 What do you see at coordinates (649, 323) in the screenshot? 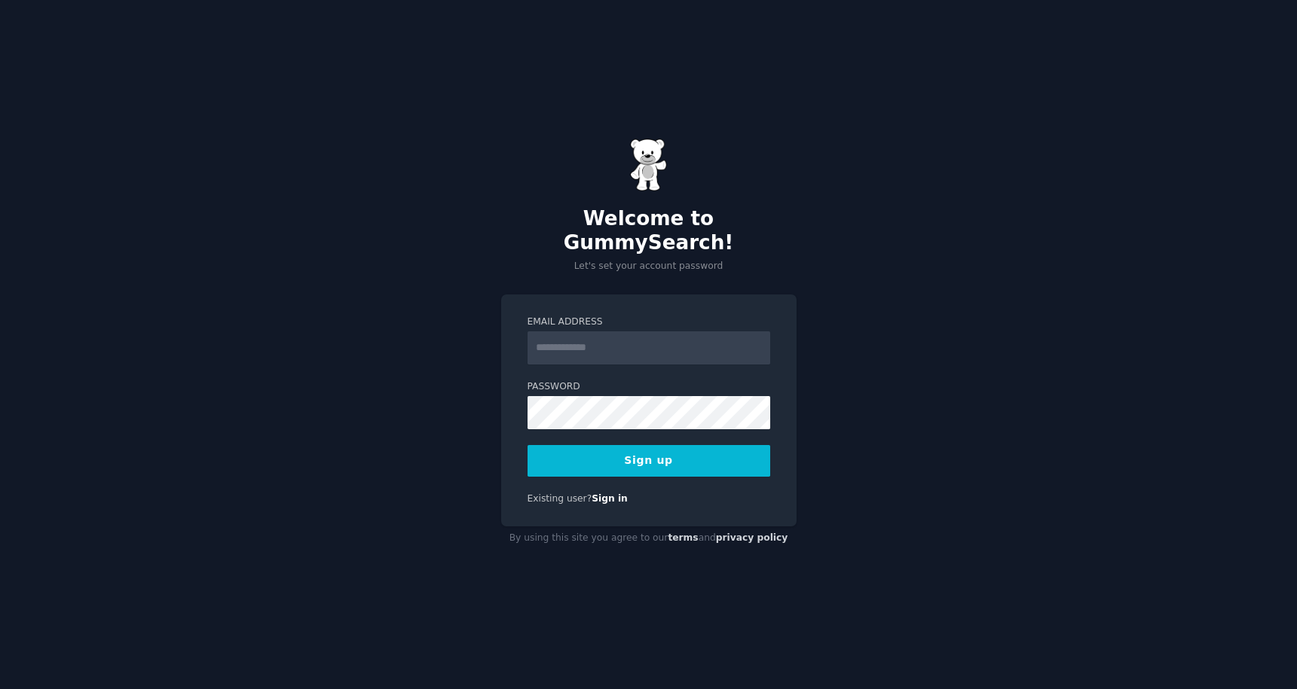
I see `label: Email Address` at bounding box center [649, 323].